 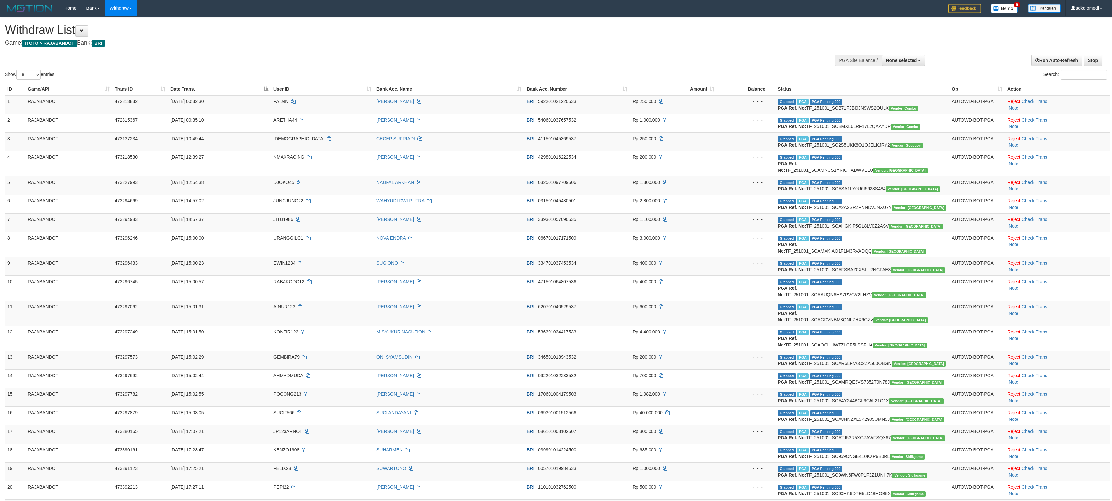 I want to click on span: Copy 620701040529537 to clipboard, so click(x=557, y=307).